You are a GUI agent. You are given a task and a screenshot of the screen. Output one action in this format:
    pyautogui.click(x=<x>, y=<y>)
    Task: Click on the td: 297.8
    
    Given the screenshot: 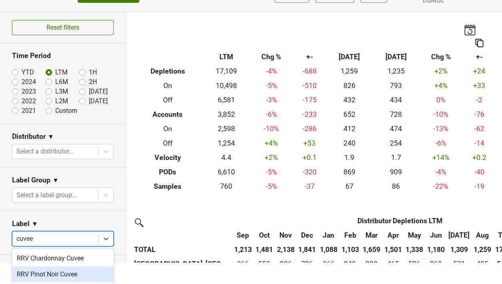 What is the action you would take?
    pyautogui.click(x=372, y=264)
    